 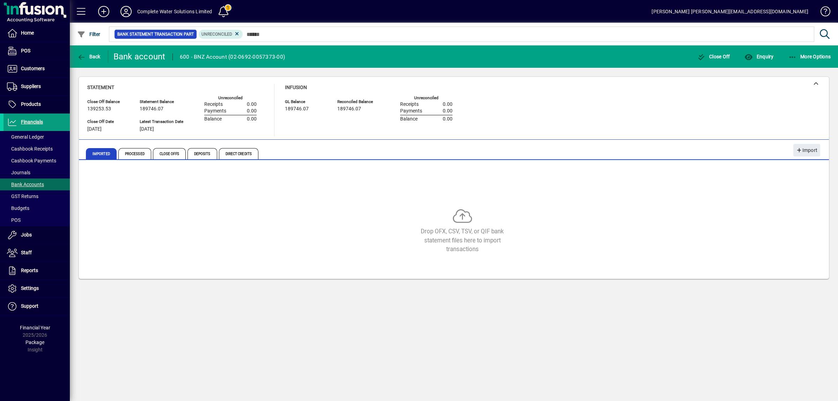 What do you see at coordinates (26, 253) in the screenshot?
I see `span: Staff` at bounding box center [26, 253].